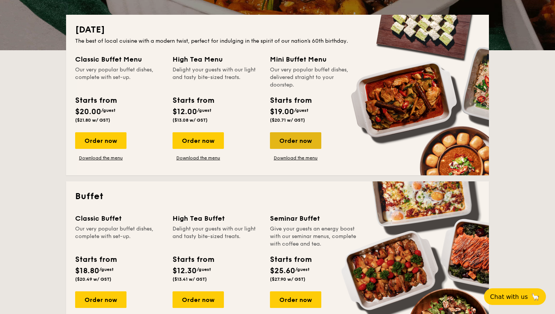  Describe the element at coordinates (185, 271) in the screenshot. I see `span: $12.30` at that location.